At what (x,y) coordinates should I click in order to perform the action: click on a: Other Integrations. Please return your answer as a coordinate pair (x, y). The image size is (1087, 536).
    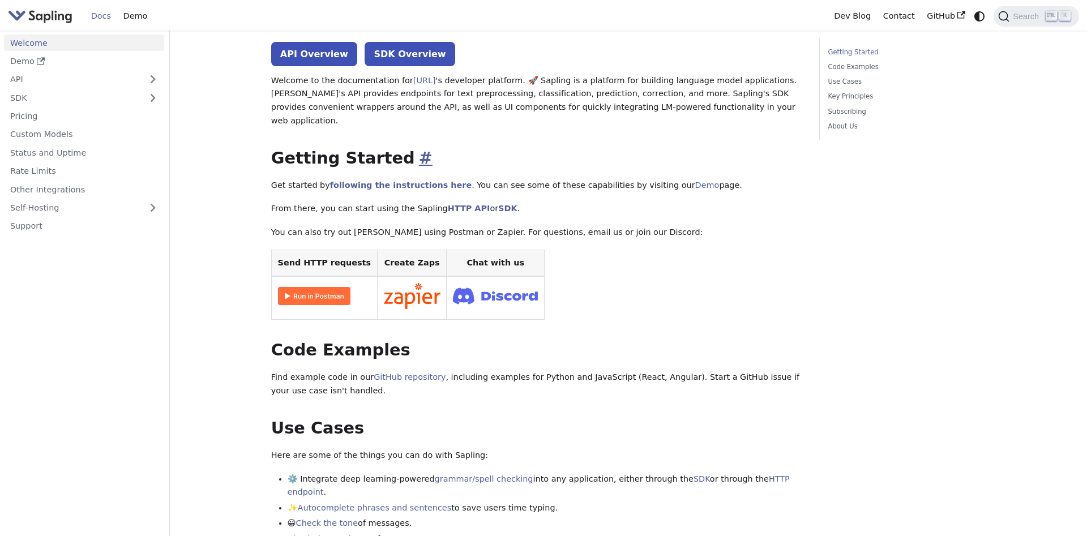
    Looking at the image, I should click on (84, 189).